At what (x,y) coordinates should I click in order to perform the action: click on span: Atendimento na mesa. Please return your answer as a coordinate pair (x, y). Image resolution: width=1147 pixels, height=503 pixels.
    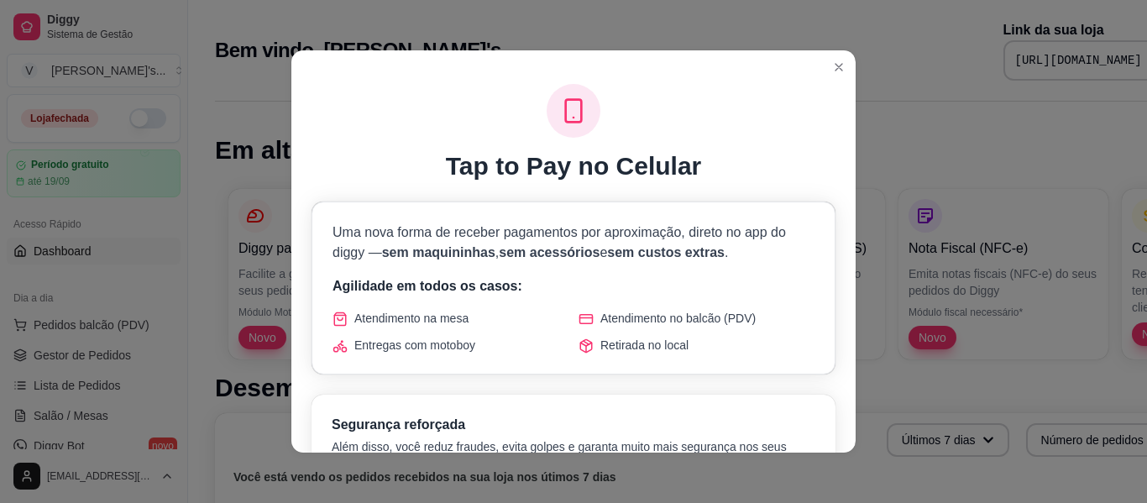
    Looking at the image, I should click on (411, 318).